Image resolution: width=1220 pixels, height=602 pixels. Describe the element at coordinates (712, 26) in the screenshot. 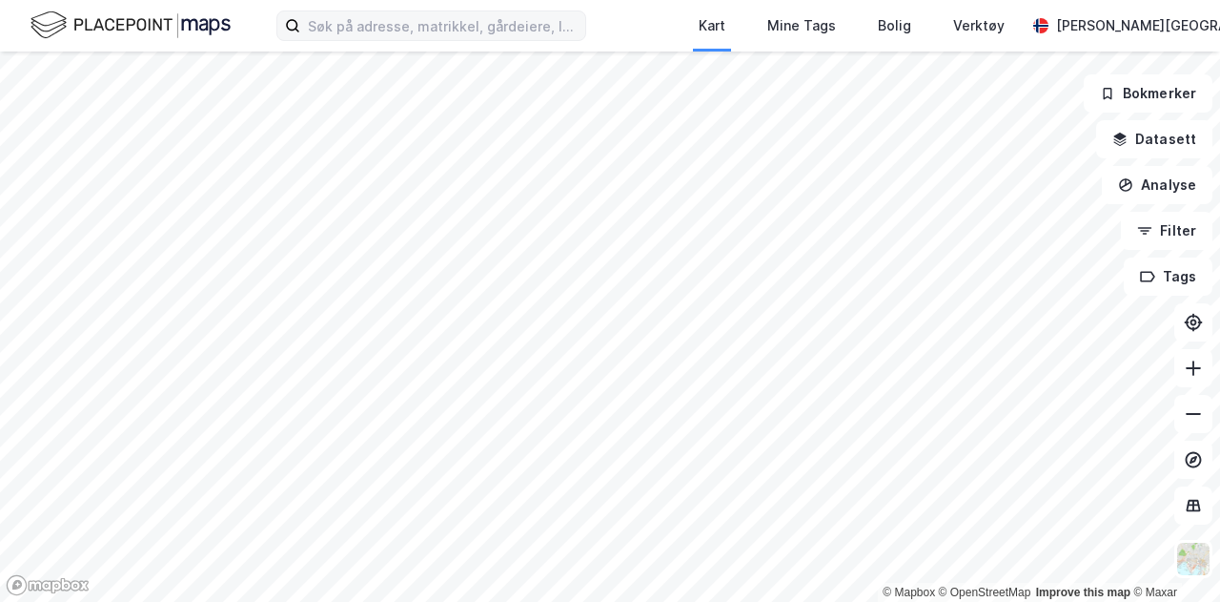

I see `div: Kart` at that location.